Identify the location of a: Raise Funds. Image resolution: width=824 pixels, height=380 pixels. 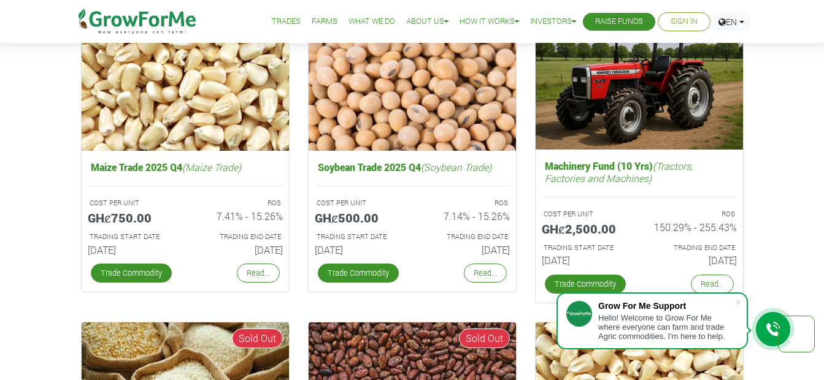
(619, 21).